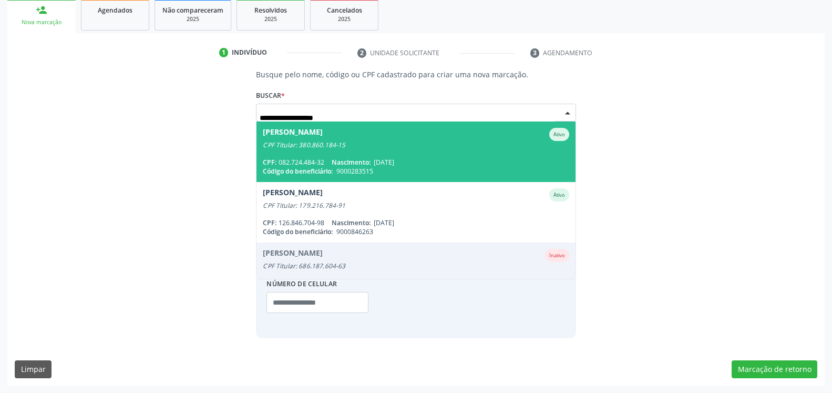 The image size is (832, 393). I want to click on label: Buscar, so click(270, 95).